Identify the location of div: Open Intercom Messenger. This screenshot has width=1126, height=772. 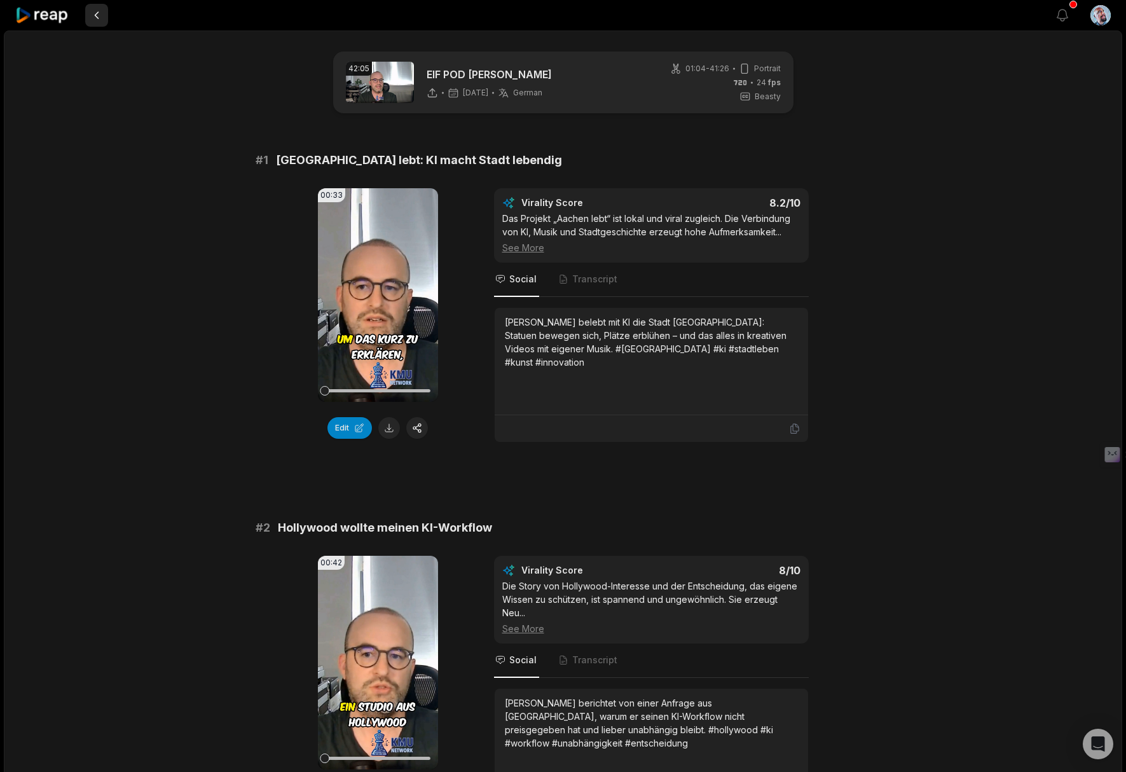
(1098, 744).